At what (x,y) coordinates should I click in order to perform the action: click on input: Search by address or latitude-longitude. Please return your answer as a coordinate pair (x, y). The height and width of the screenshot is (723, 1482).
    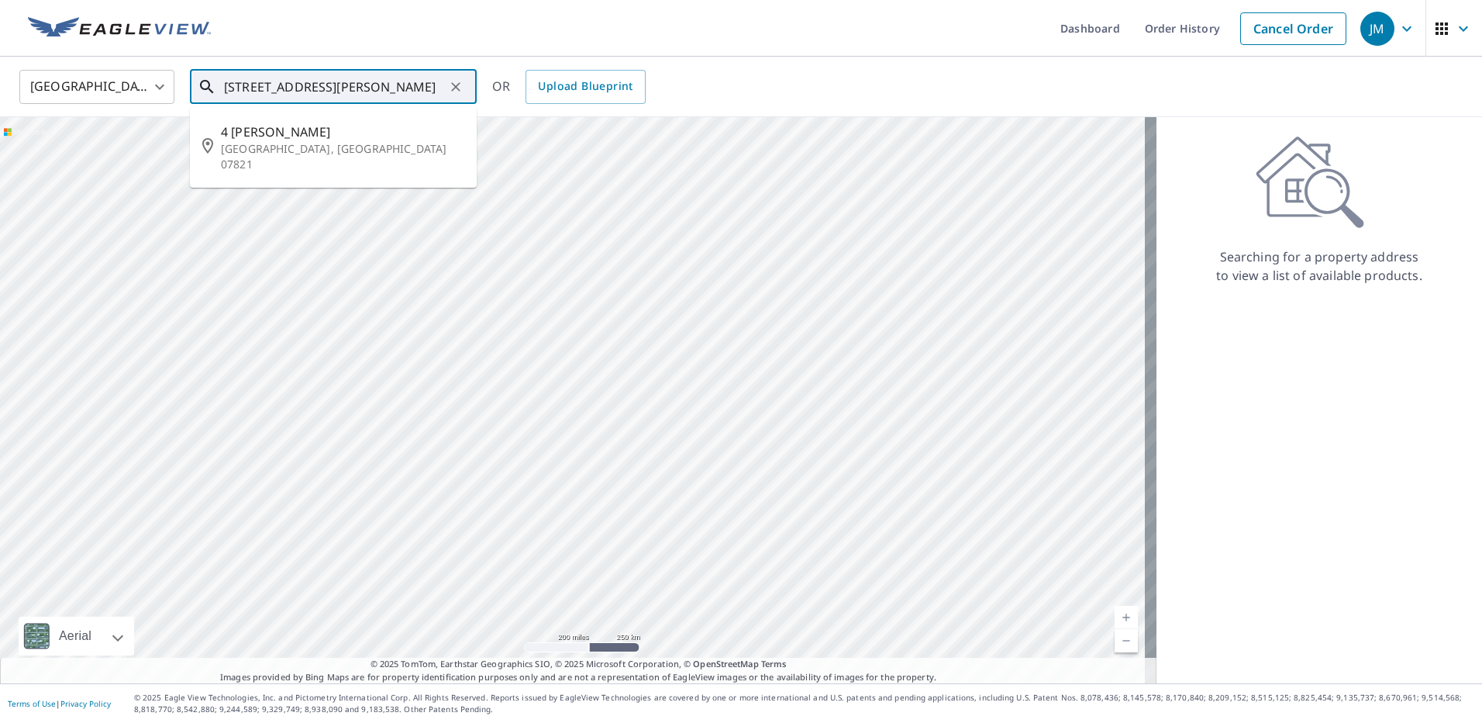
    Looking at the image, I should click on (334, 87).